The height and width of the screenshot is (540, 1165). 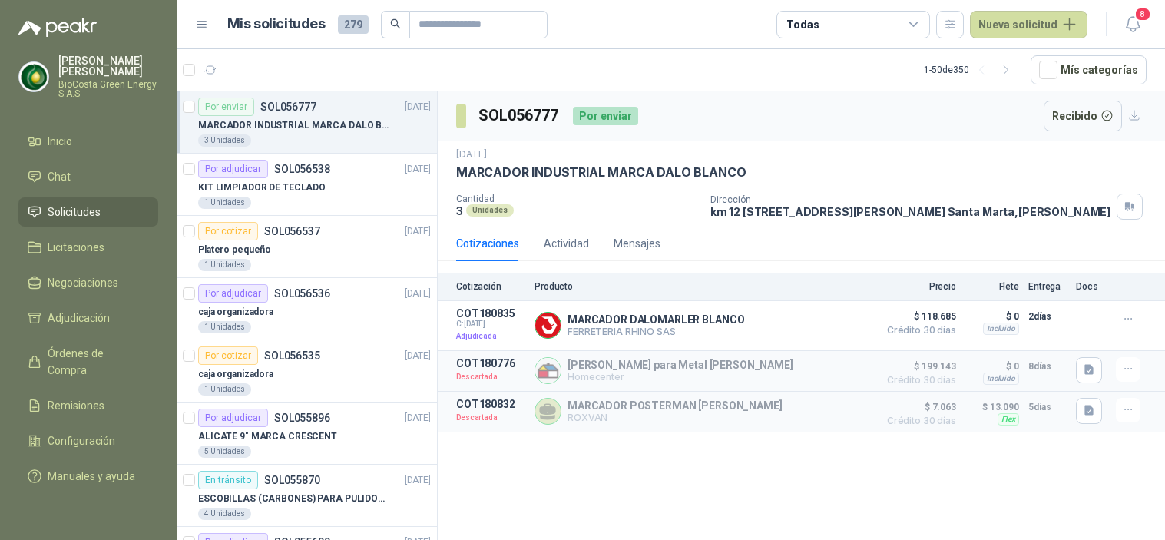 What do you see at coordinates (490, 210) in the screenshot?
I see `div: Unidades` at bounding box center [490, 210].